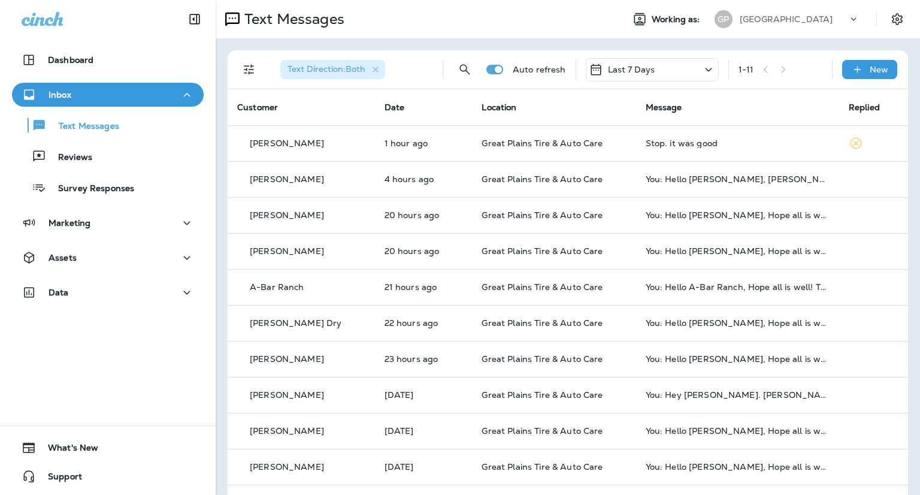 The width and height of the screenshot is (920, 495). I want to click on p: Dashboard, so click(71, 60).